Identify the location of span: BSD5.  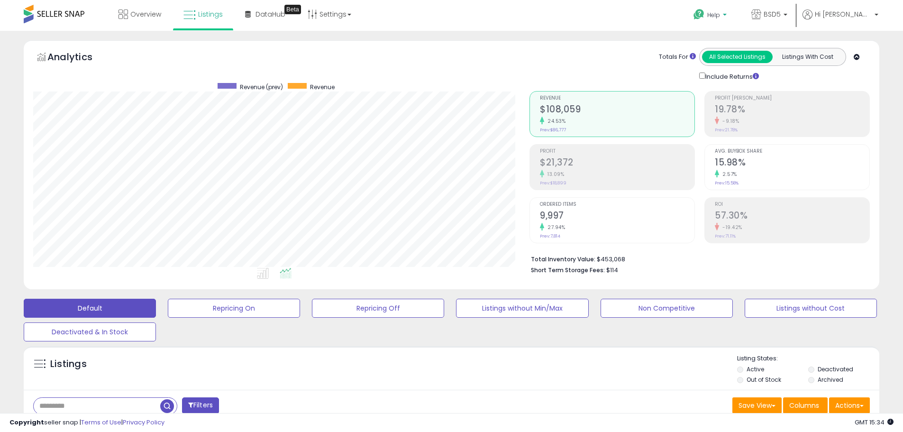
(772, 14).